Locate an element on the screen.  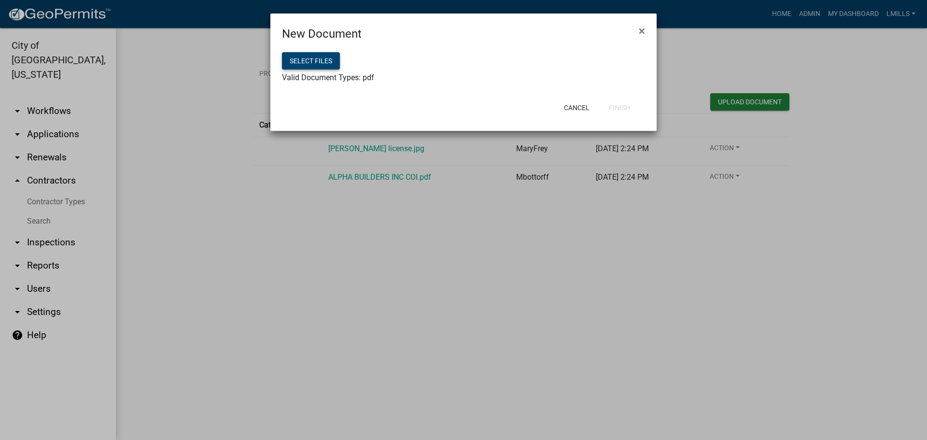
span: Valid Document Types: pdf is located at coordinates (328, 77).